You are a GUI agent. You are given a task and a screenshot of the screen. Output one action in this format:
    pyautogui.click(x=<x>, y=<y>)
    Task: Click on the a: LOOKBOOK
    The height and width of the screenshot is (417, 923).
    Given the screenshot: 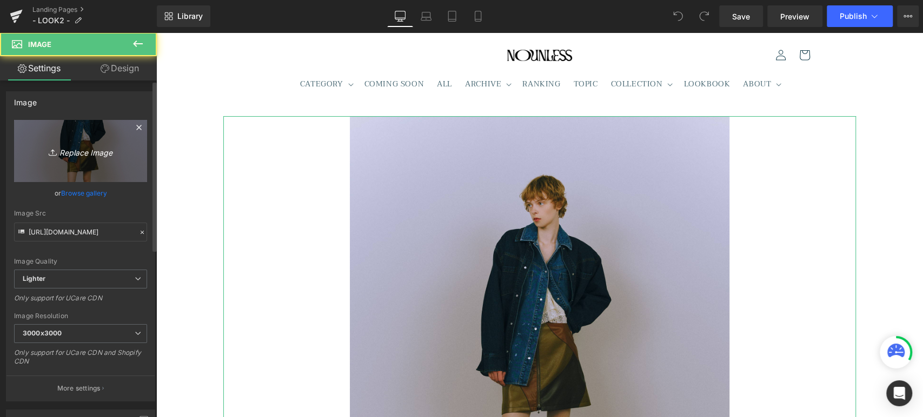 What is the action you would take?
    pyautogui.click(x=550, y=52)
    